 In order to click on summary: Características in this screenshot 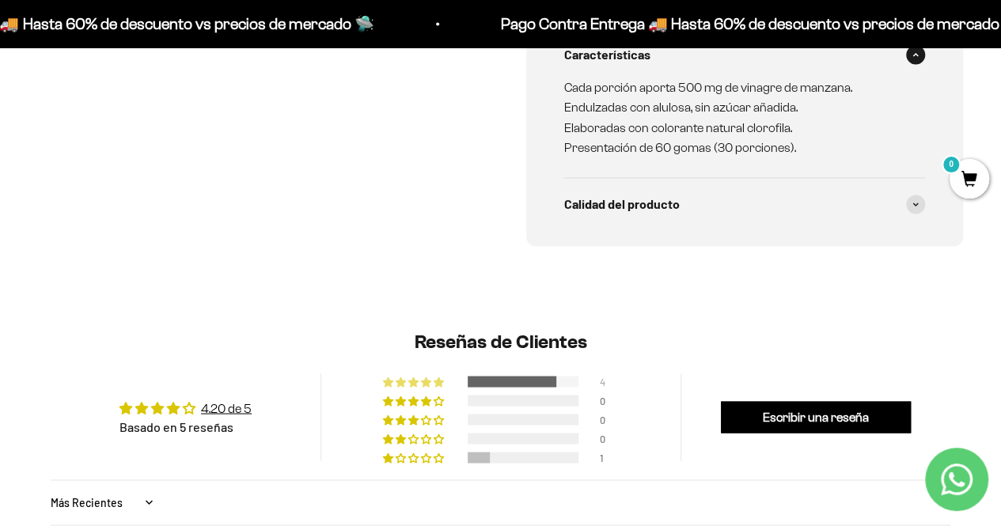, I will do `click(745, 55)`.